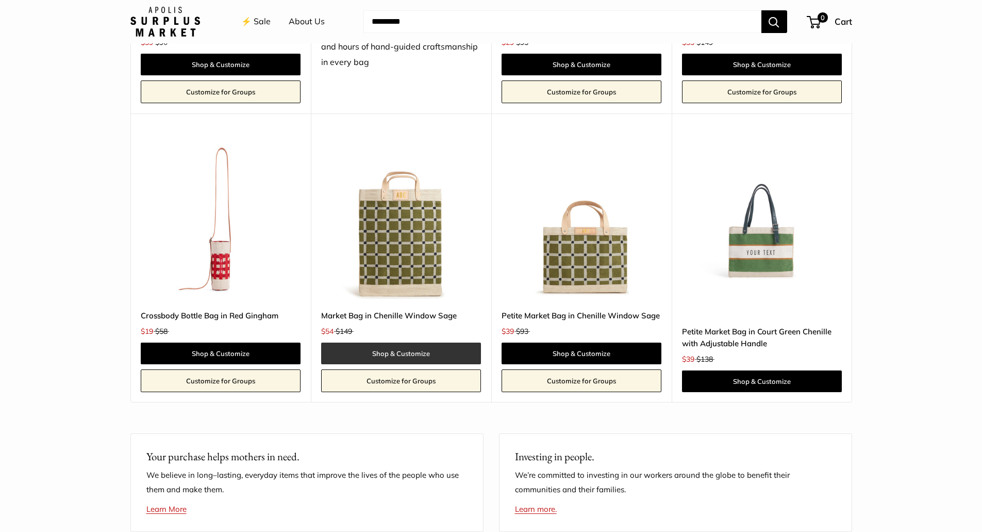 The image size is (982, 532). Describe the element at coordinates (774, 22) in the screenshot. I see `button: Search` at that location.